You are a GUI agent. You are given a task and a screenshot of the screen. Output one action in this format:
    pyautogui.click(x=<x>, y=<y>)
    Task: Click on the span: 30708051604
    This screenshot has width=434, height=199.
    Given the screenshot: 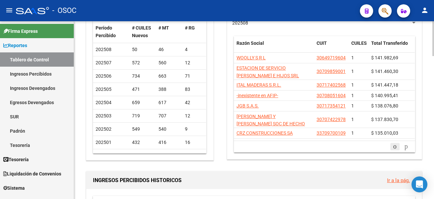 What is the action you would take?
    pyautogui.click(x=331, y=95)
    